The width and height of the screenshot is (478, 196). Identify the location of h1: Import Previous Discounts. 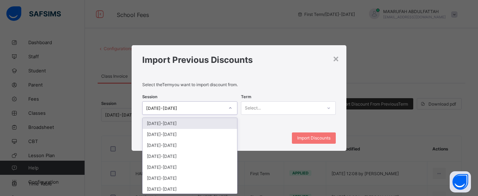
(239, 60).